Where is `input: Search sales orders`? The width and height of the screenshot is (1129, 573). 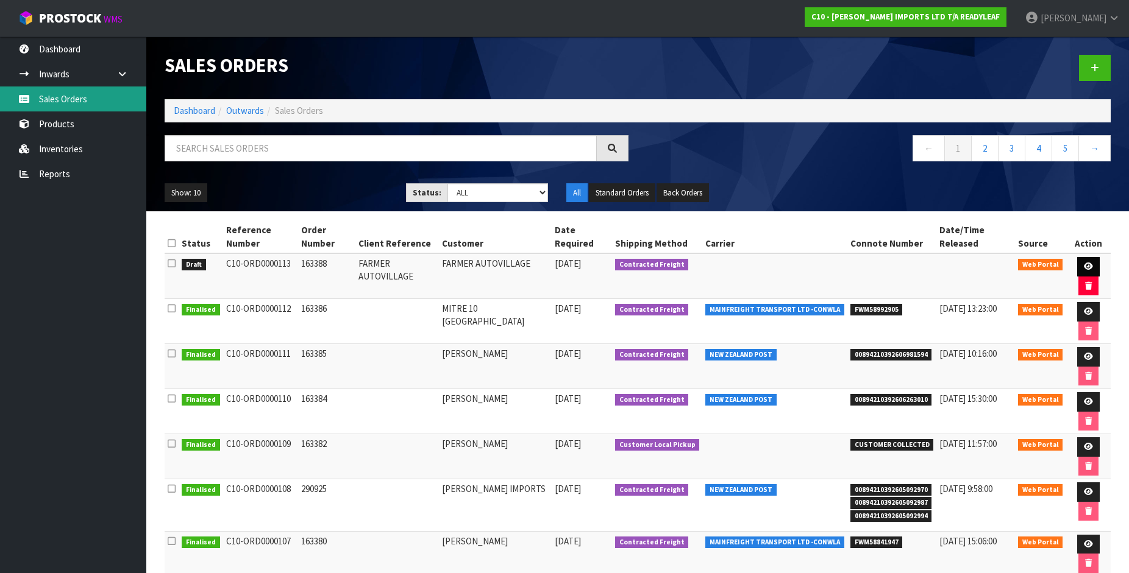 input: Search sales orders is located at coordinates (380, 148).